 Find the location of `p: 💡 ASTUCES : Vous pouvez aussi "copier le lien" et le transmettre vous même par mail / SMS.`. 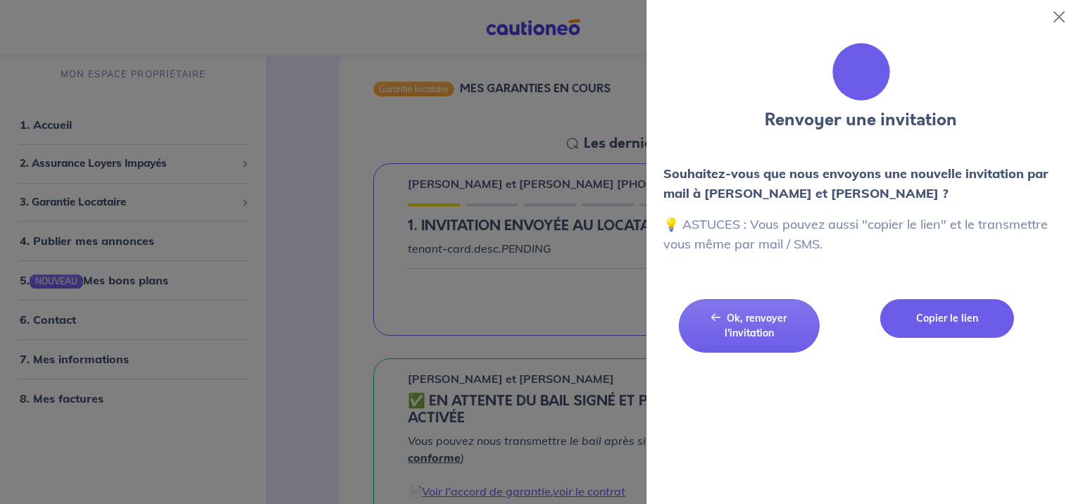

p: 💡 ASTUCES : Vous pouvez aussi "copier le lien" et le transmettre vous même par mail / SMS. is located at coordinates (862, 235).